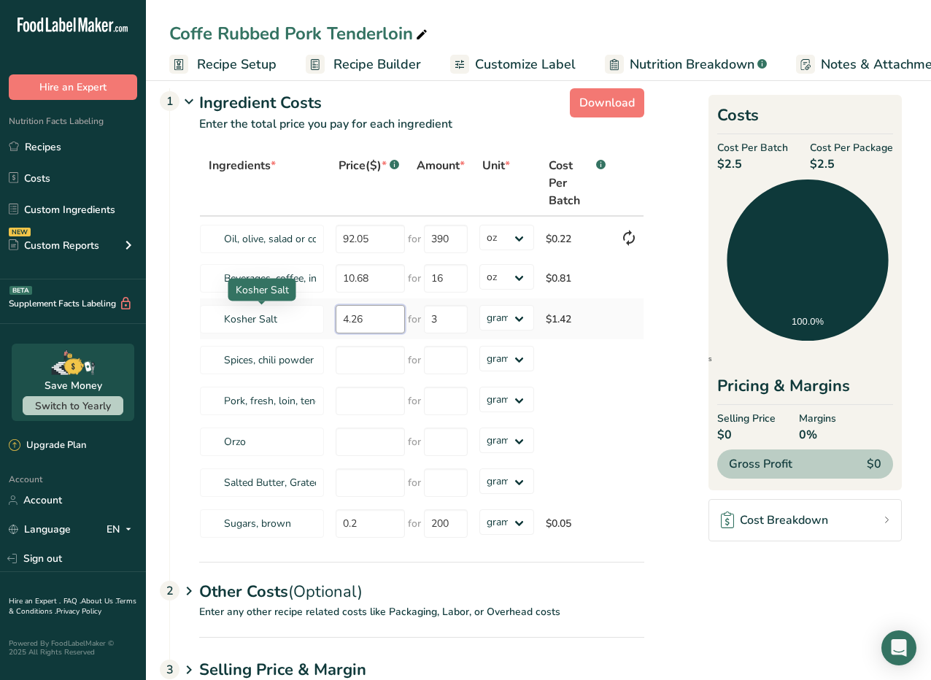 This screenshot has width=931, height=680. Describe the element at coordinates (760, 464) in the screenshot. I see `span: Gross Profit` at that location.